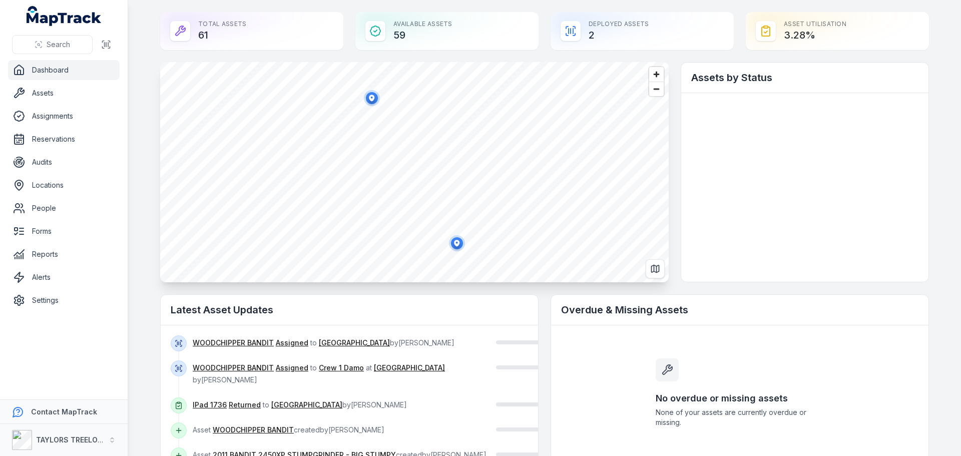 The image size is (961, 456). Describe the element at coordinates (805, 78) in the screenshot. I see `h2: Assets by Status` at that location.